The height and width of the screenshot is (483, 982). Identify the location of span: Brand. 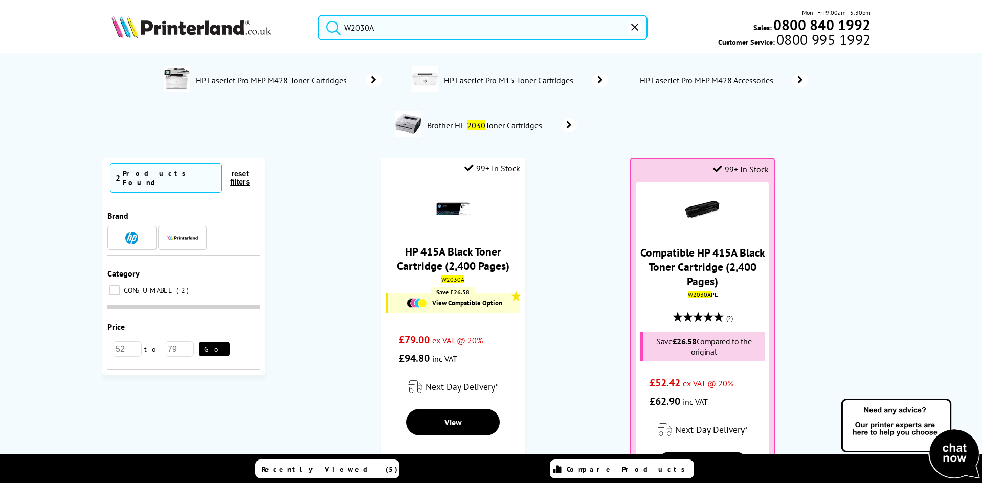
(118, 216).